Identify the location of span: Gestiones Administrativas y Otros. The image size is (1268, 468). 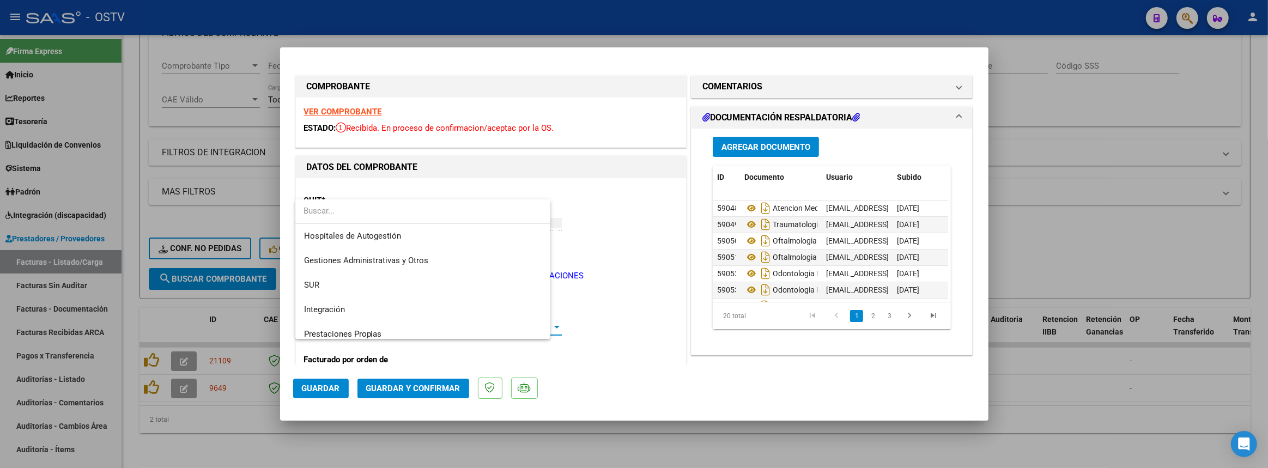
(366, 260).